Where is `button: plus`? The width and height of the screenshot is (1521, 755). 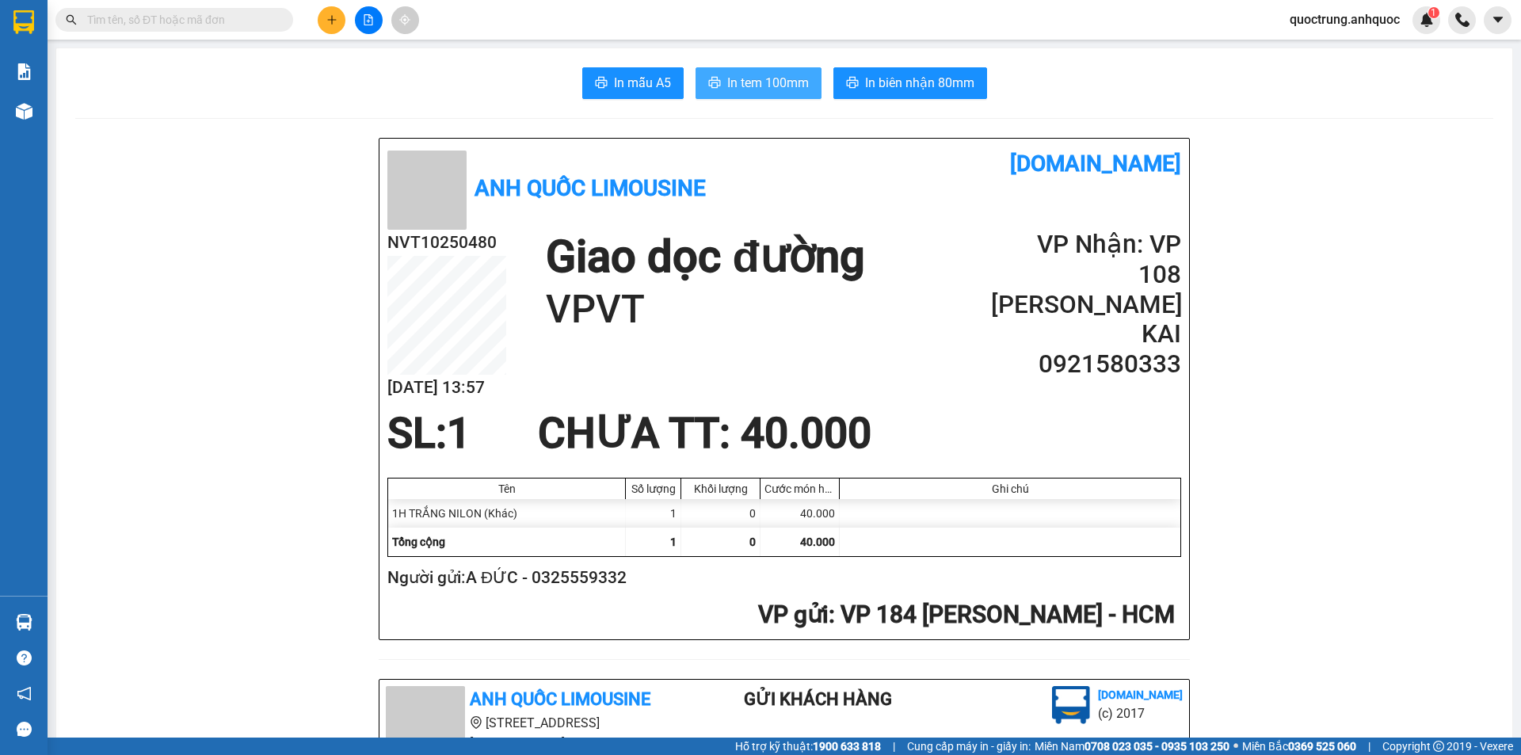
button: plus is located at coordinates (331, 20).